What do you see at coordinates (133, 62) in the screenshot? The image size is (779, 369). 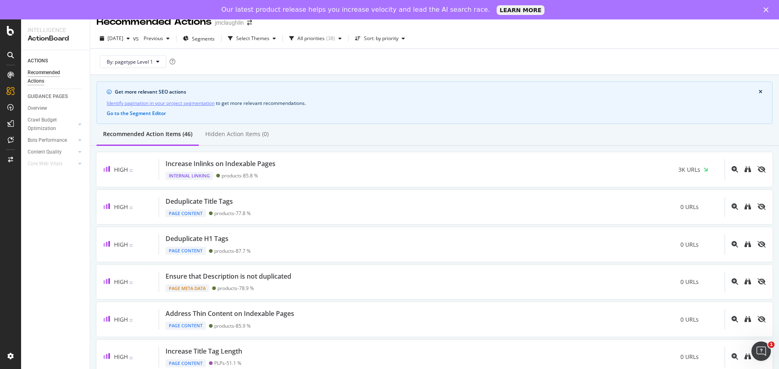 I see `button: By: pagetype Level 1` at bounding box center [133, 62].